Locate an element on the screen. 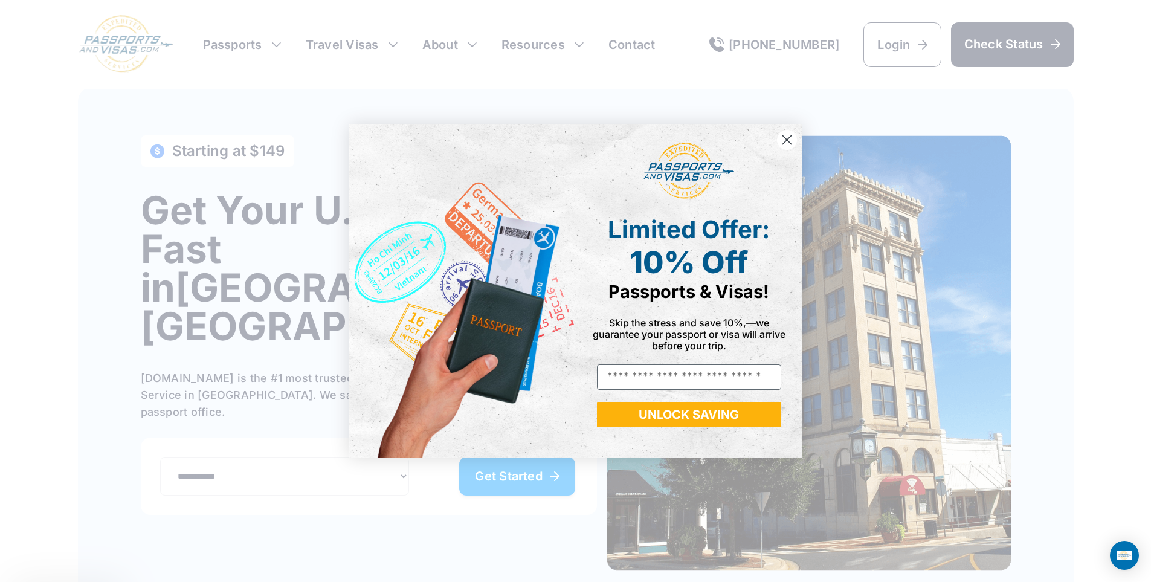 The image size is (1151, 582). button: Close dialog is located at coordinates (787, 140).